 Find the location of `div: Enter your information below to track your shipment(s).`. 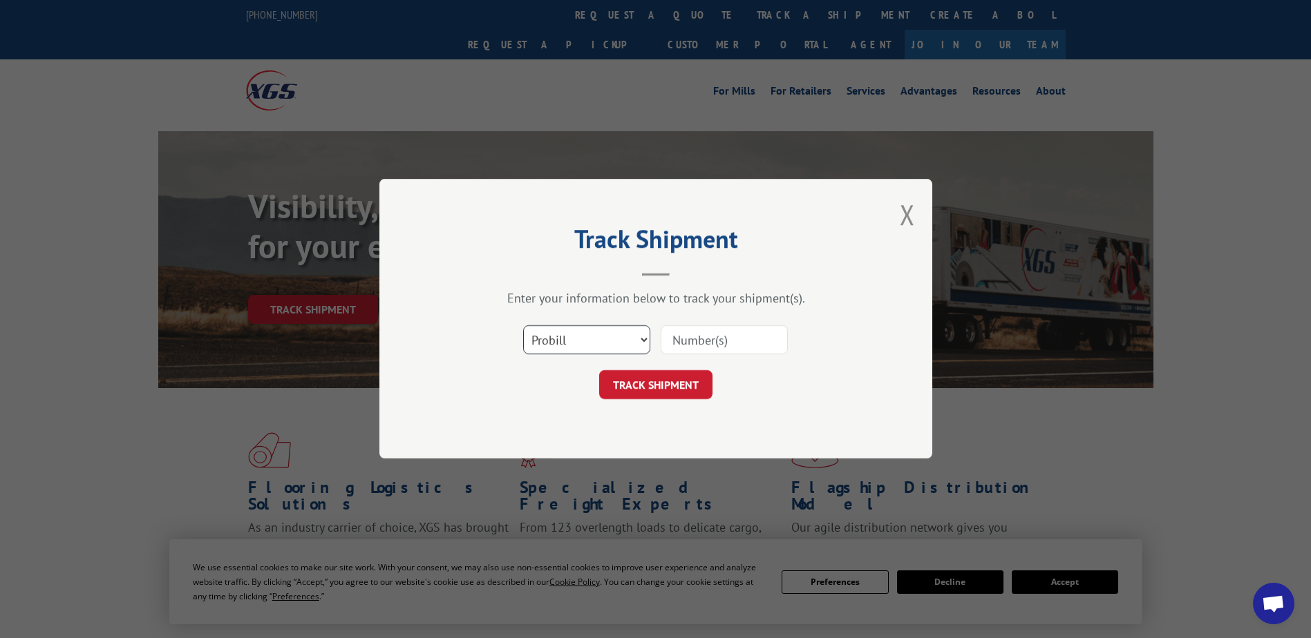

div: Enter your information below to track your shipment(s). is located at coordinates (656, 298).